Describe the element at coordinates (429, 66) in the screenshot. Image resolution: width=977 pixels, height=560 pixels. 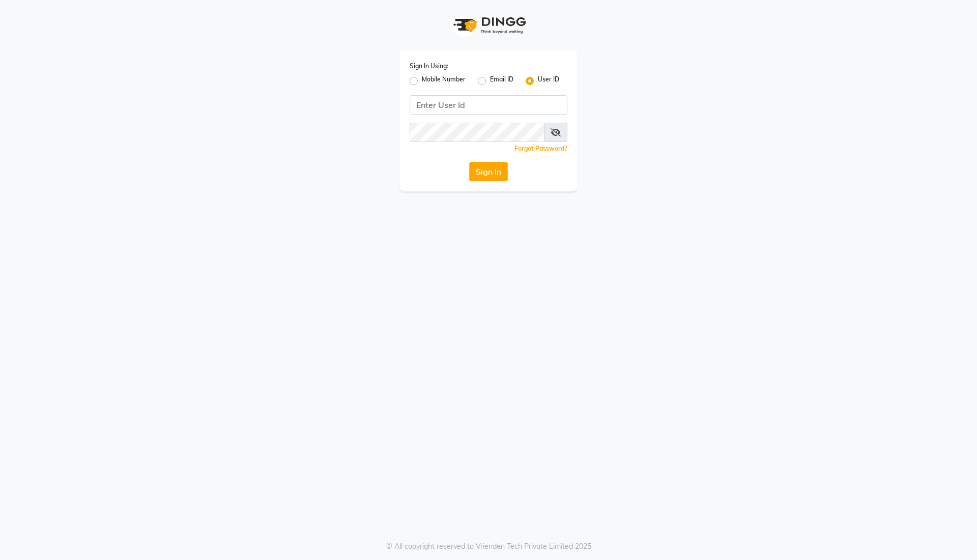
I see `label: Sign In Using:` at that location.